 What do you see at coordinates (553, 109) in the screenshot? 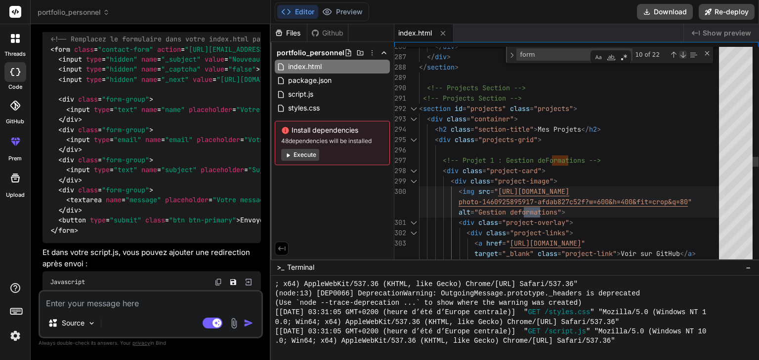
I see `span: "projects"` at bounding box center [553, 109].